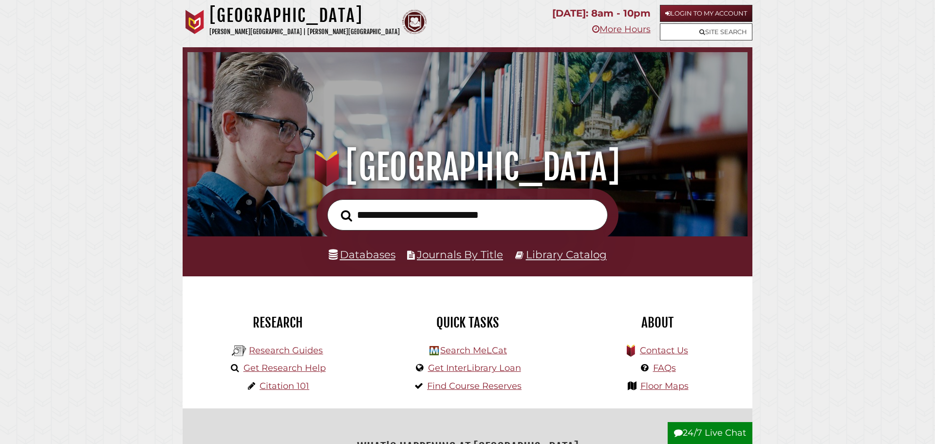 The height and width of the screenshot is (444, 935). Describe the element at coordinates (664, 368) in the screenshot. I see `a: FAQs` at that location.